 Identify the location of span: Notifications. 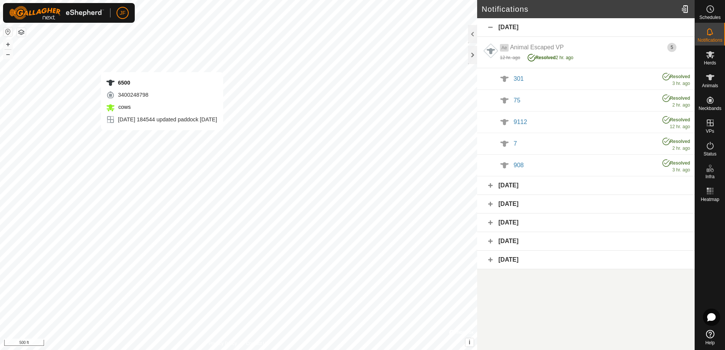
(710, 40).